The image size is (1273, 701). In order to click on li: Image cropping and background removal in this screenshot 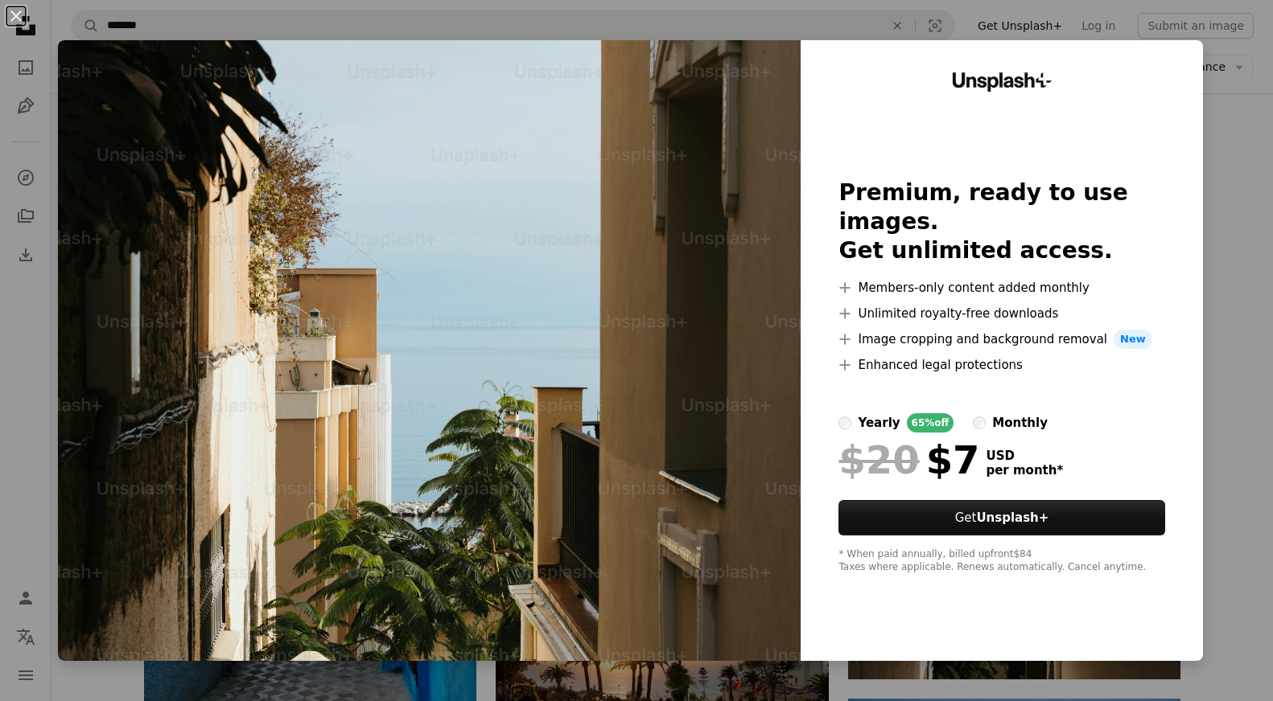, I will do `click(1001, 339)`.